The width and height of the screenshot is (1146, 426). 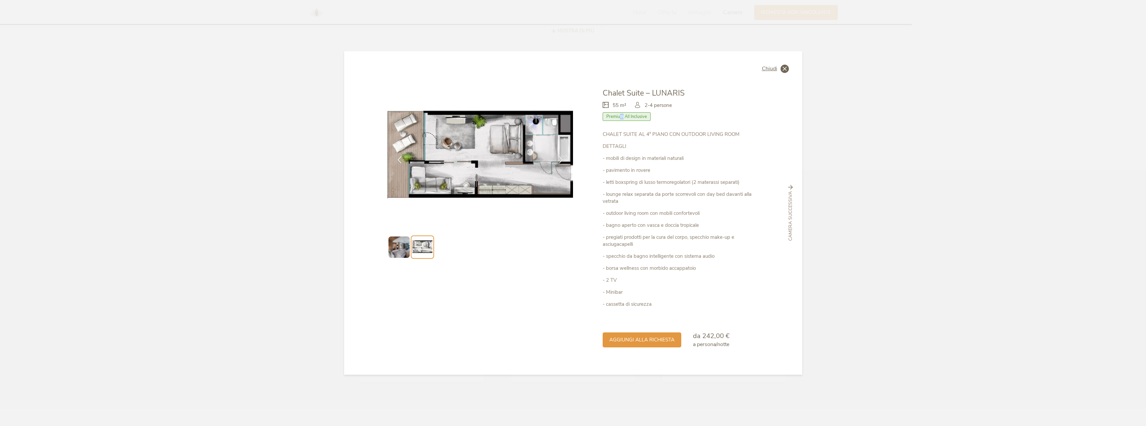 What do you see at coordinates (681, 213) in the screenshot?
I see `p: - outdoor living room con mobili confortevoli` at bounding box center [681, 213].